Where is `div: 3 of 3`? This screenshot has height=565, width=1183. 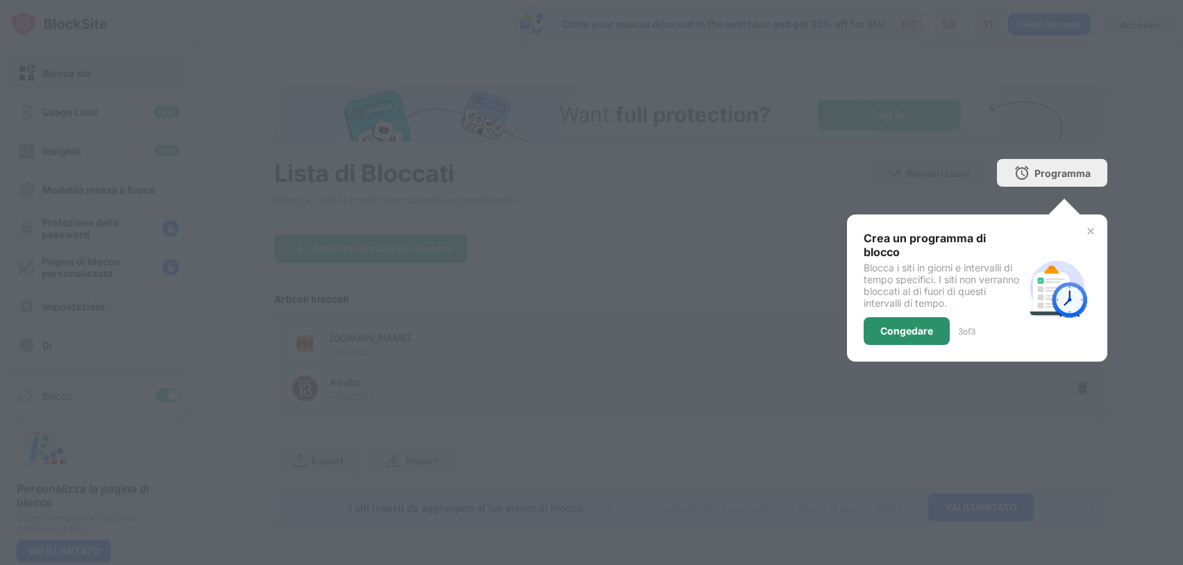
div: 3 of 3 is located at coordinates (966, 331).